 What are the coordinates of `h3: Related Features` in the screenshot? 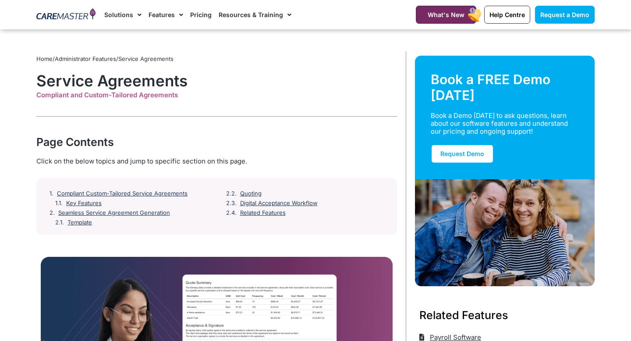 It's located at (505, 315).